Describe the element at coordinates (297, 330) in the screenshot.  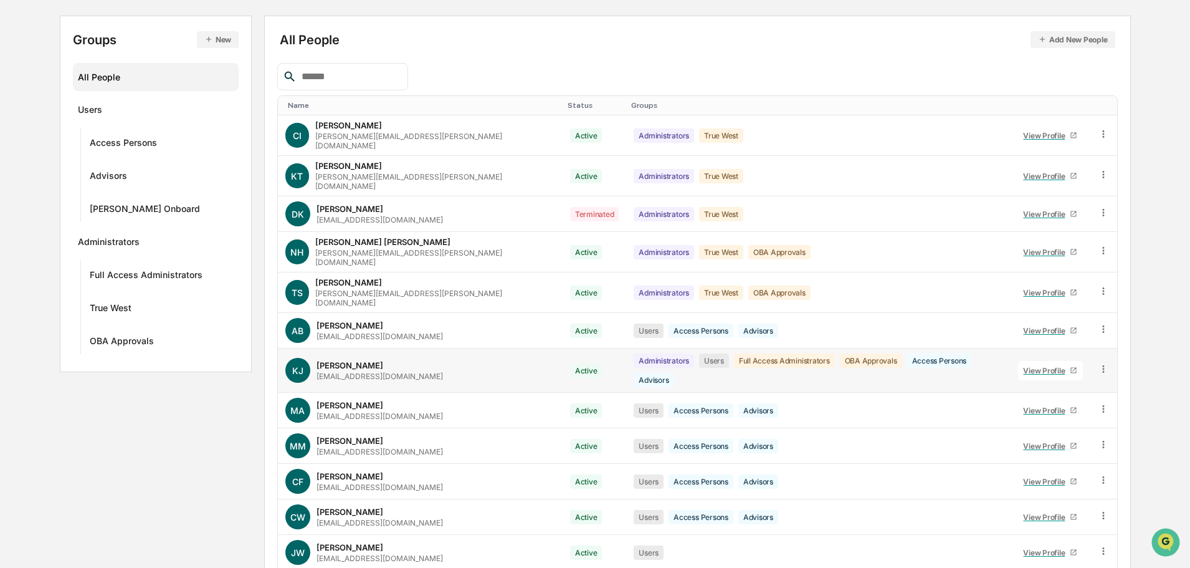
I see `span: AB` at that location.